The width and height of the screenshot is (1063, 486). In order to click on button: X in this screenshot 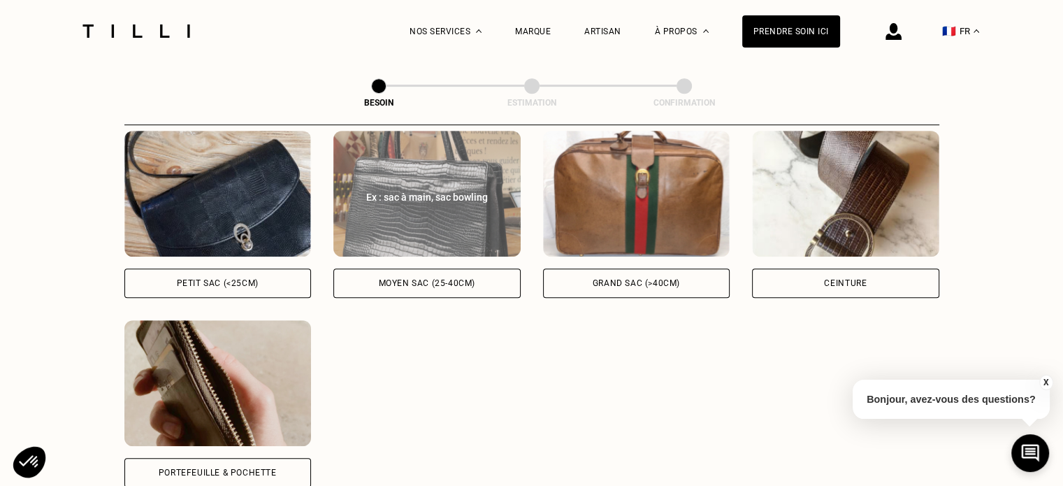, I will do `click(1045, 382)`.